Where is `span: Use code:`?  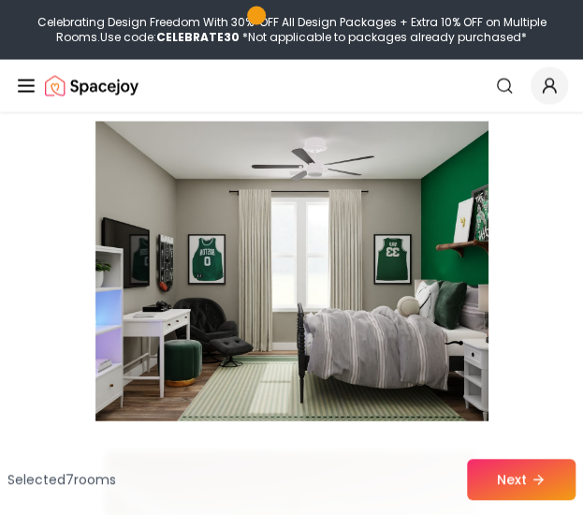 span: Use code: is located at coordinates (169, 37).